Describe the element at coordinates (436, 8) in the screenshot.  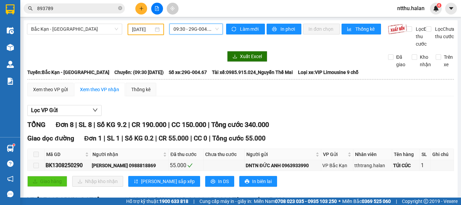
I see `img: icon-new-feature` at that location.